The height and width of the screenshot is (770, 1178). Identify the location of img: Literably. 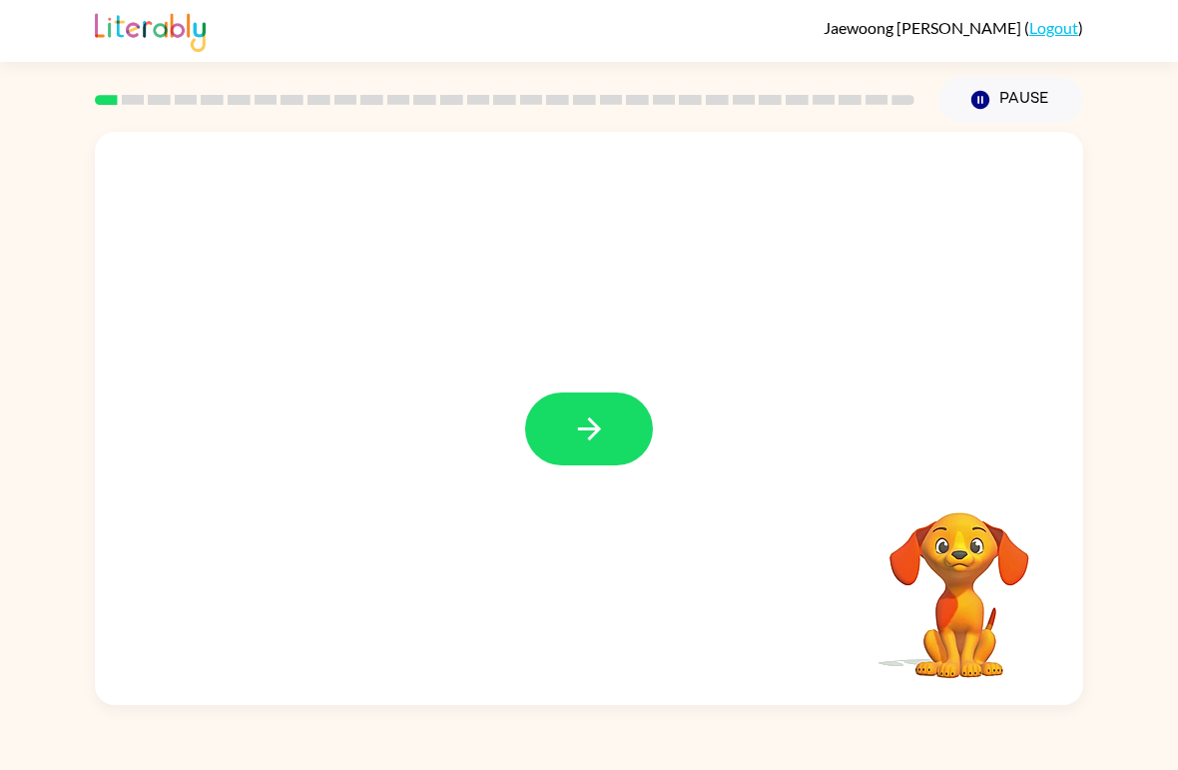
(150, 30).